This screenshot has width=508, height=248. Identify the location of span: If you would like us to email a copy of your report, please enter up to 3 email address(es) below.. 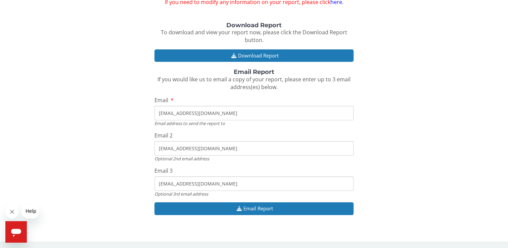
(254, 83).